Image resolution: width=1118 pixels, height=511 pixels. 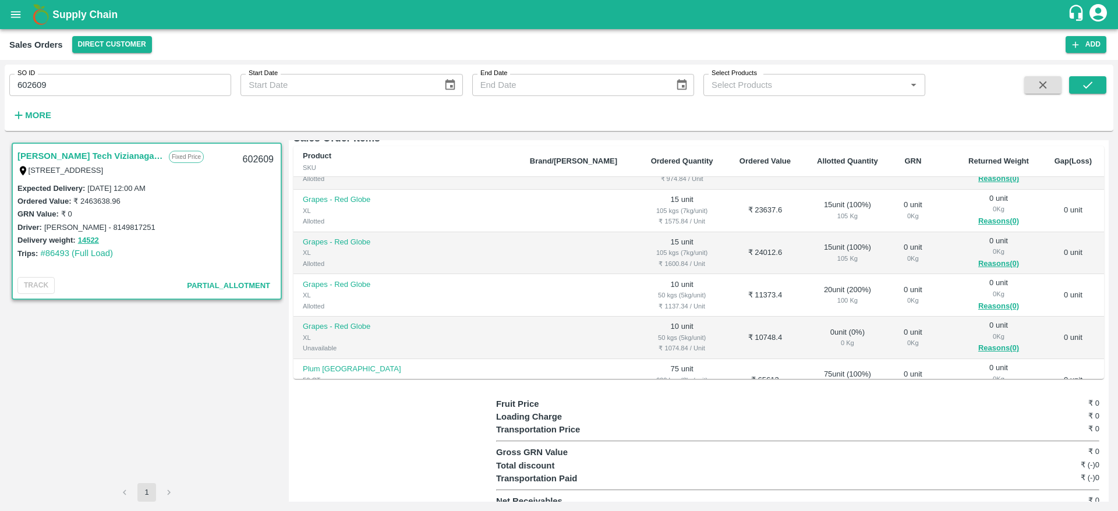 What do you see at coordinates (38, 115) in the screenshot?
I see `strong: More` at bounding box center [38, 115].